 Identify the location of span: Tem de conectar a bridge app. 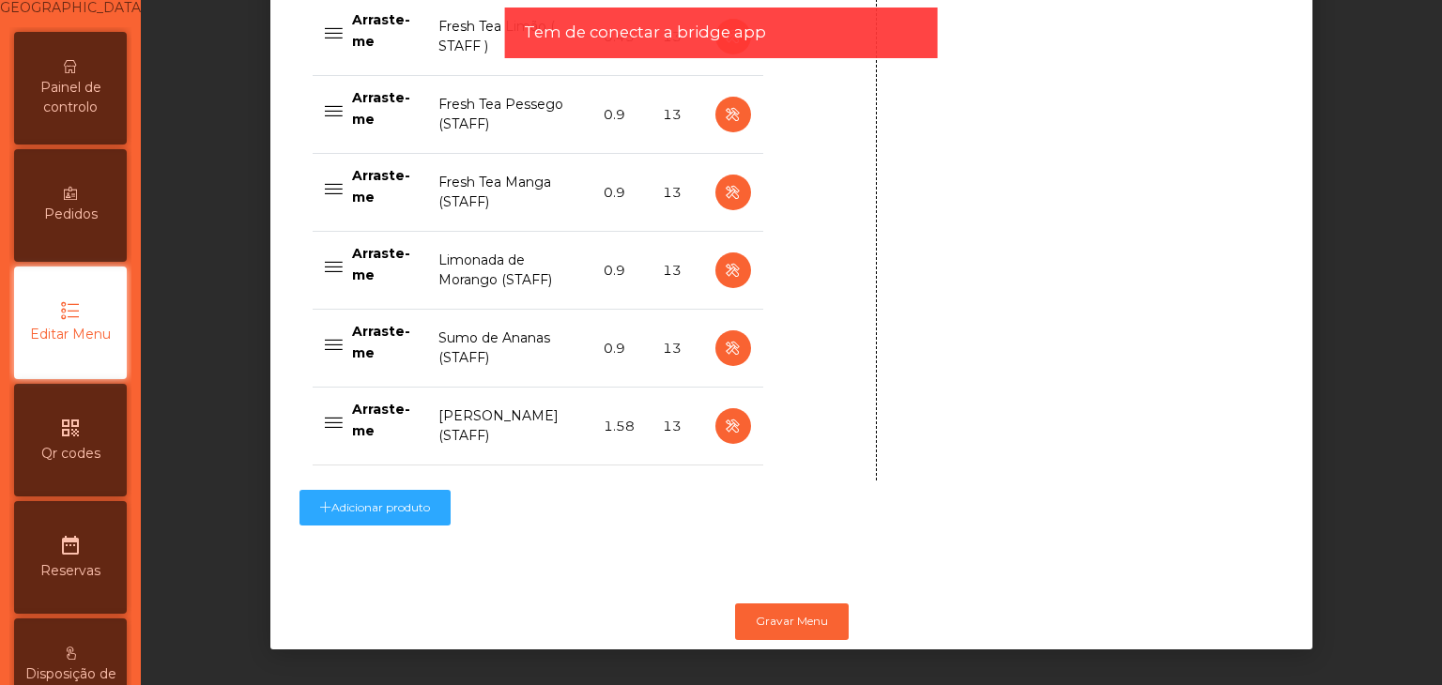
(645, 32).